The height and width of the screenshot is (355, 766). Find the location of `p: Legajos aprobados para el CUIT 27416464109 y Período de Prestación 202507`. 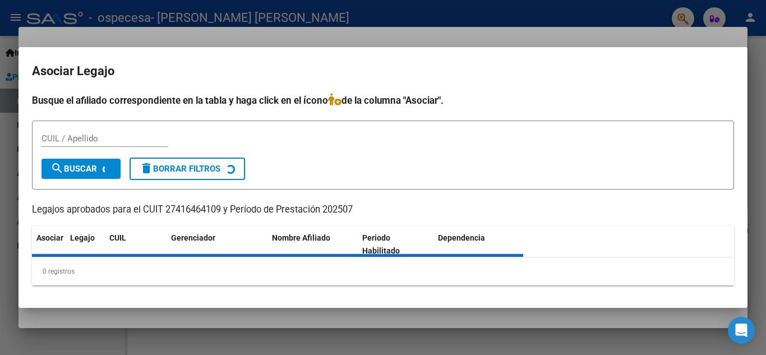

p: Legajos aprobados para el CUIT 27416464109 y Período de Prestación 202507 is located at coordinates (383, 210).